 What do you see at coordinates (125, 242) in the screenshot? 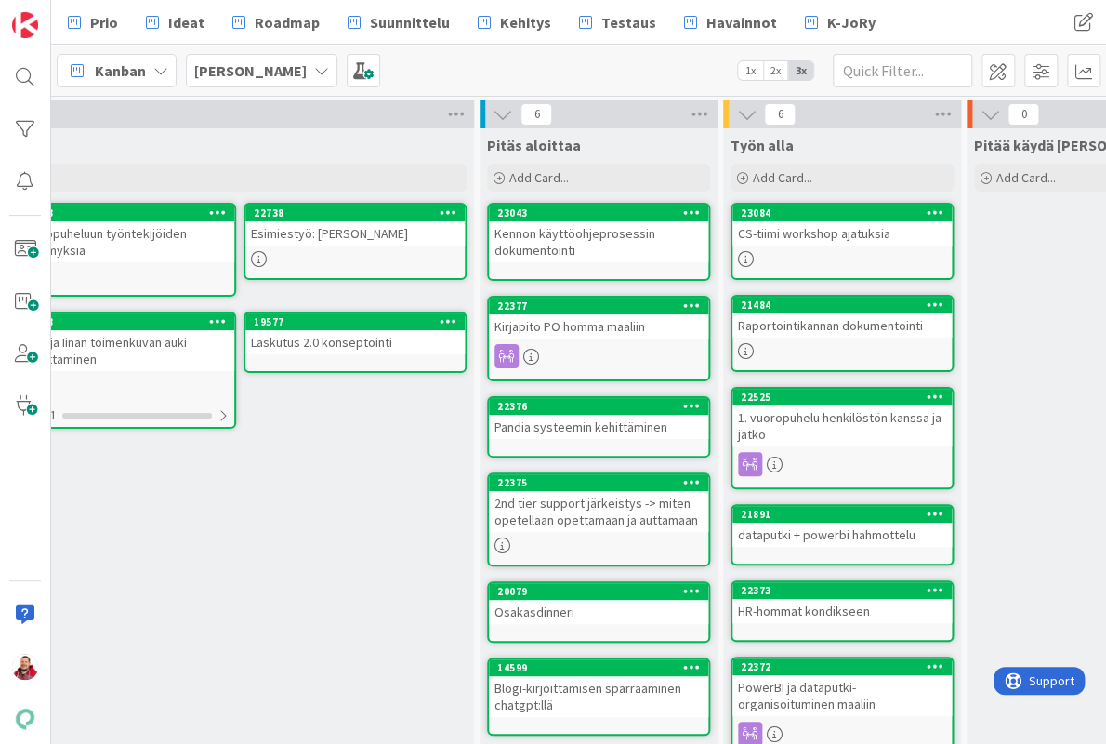
I see `div: Vuoropuheluun työntekijöiden kysymyksiä` at bounding box center [125, 242].